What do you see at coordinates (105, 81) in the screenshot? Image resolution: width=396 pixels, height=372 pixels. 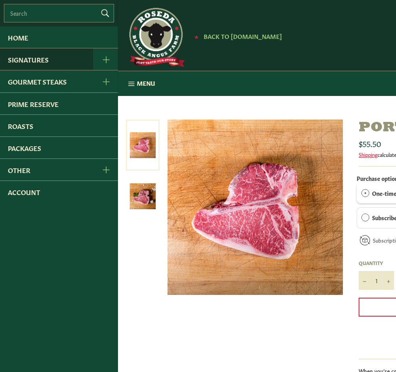 I see `button: Gourmet Steaks Menu` at bounding box center [105, 81].